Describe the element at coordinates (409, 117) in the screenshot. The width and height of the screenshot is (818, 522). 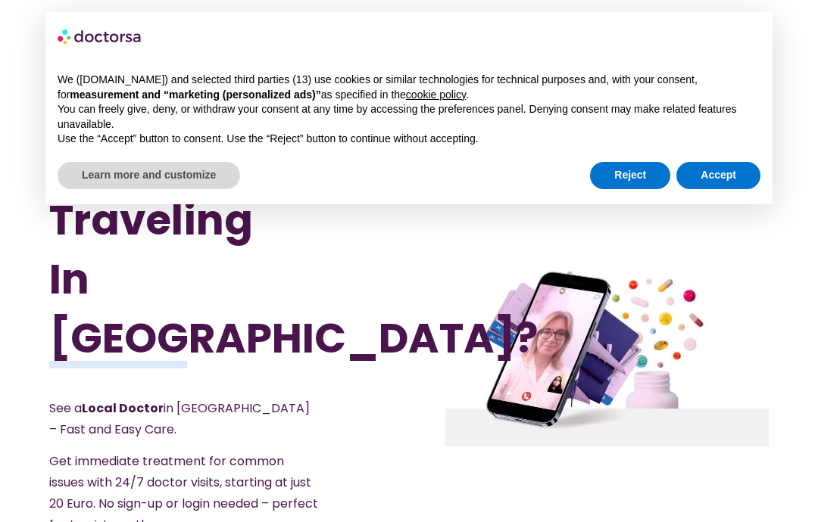
I see `p: You can freely give, deny, or withdraw your consent at any time by accessing the preferences pane...` at that location.